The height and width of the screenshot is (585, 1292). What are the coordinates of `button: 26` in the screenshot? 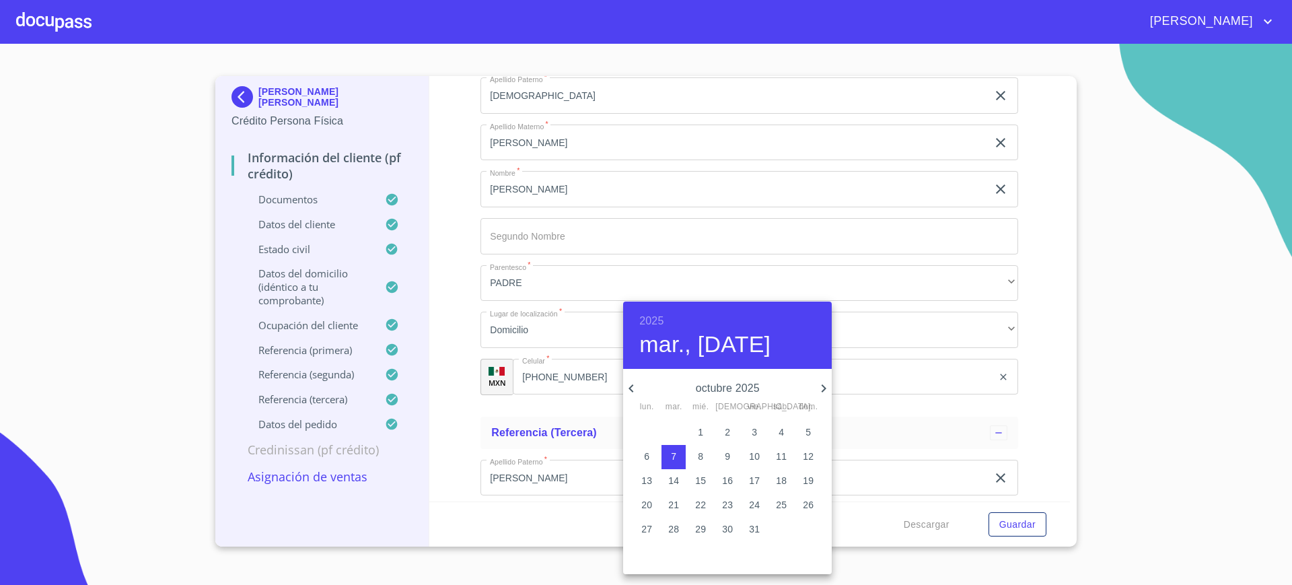 It's located at (808, 506).